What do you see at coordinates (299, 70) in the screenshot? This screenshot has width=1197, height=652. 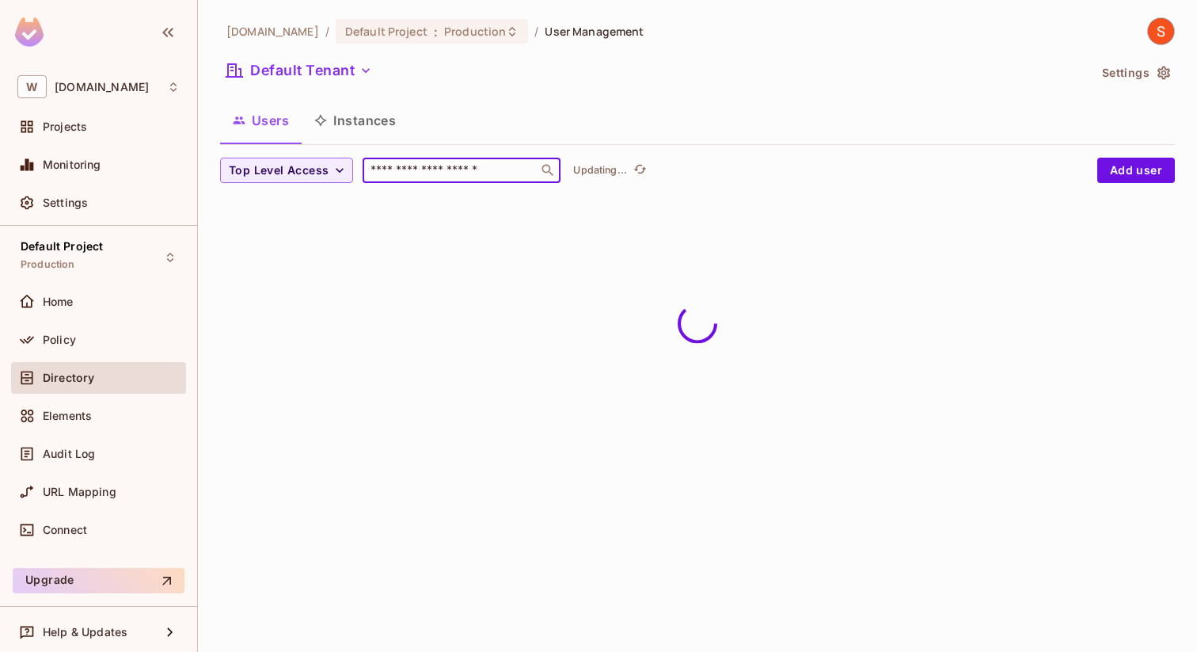 I see `button: Default Tenant` at bounding box center [299, 70].